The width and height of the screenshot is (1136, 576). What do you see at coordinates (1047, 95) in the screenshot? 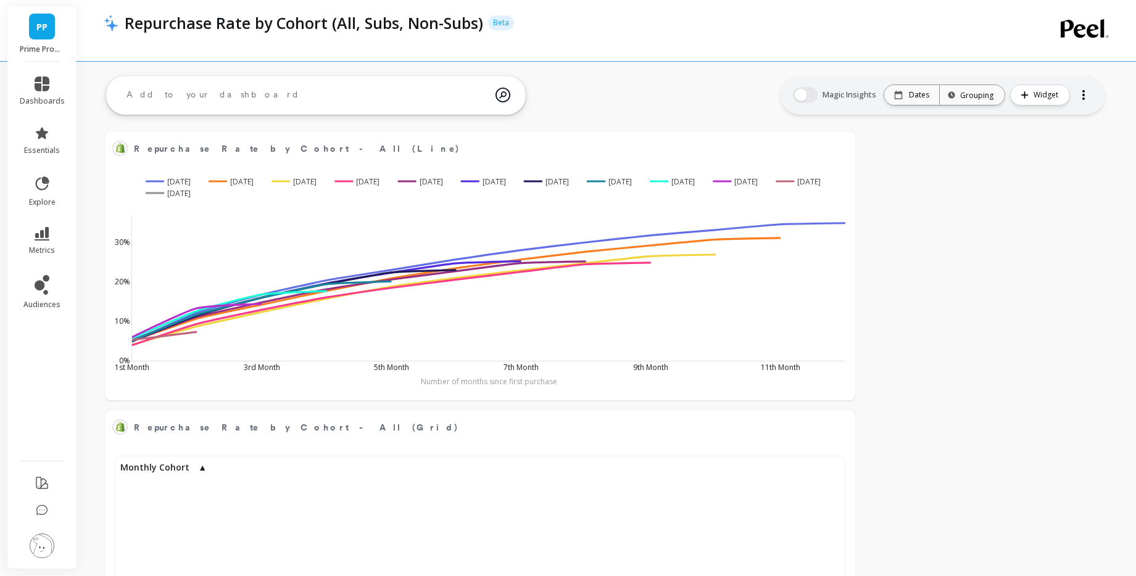
I see `span: Widget` at bounding box center [1047, 95].